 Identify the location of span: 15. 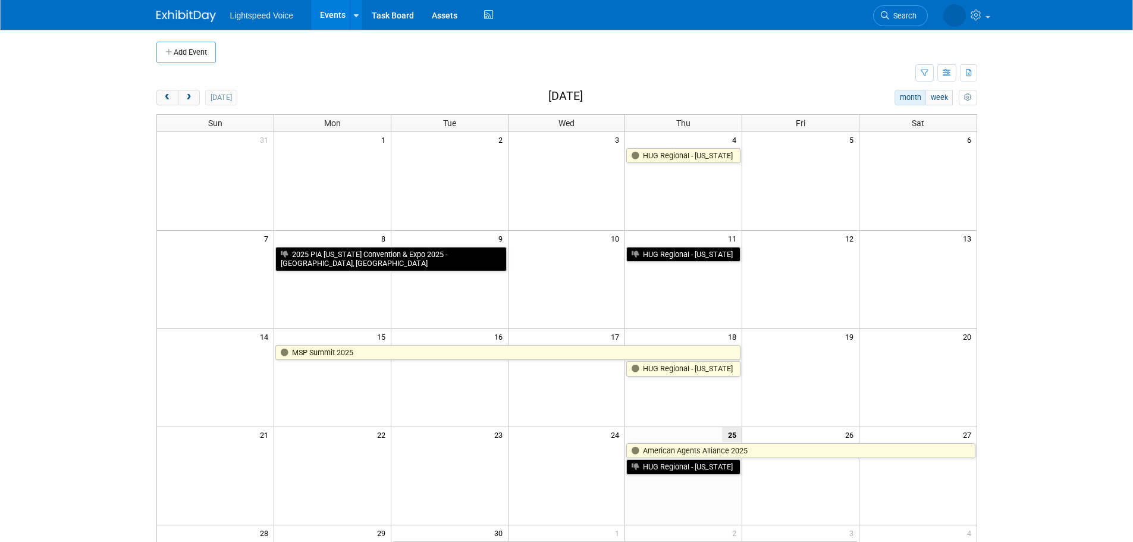
(383, 336).